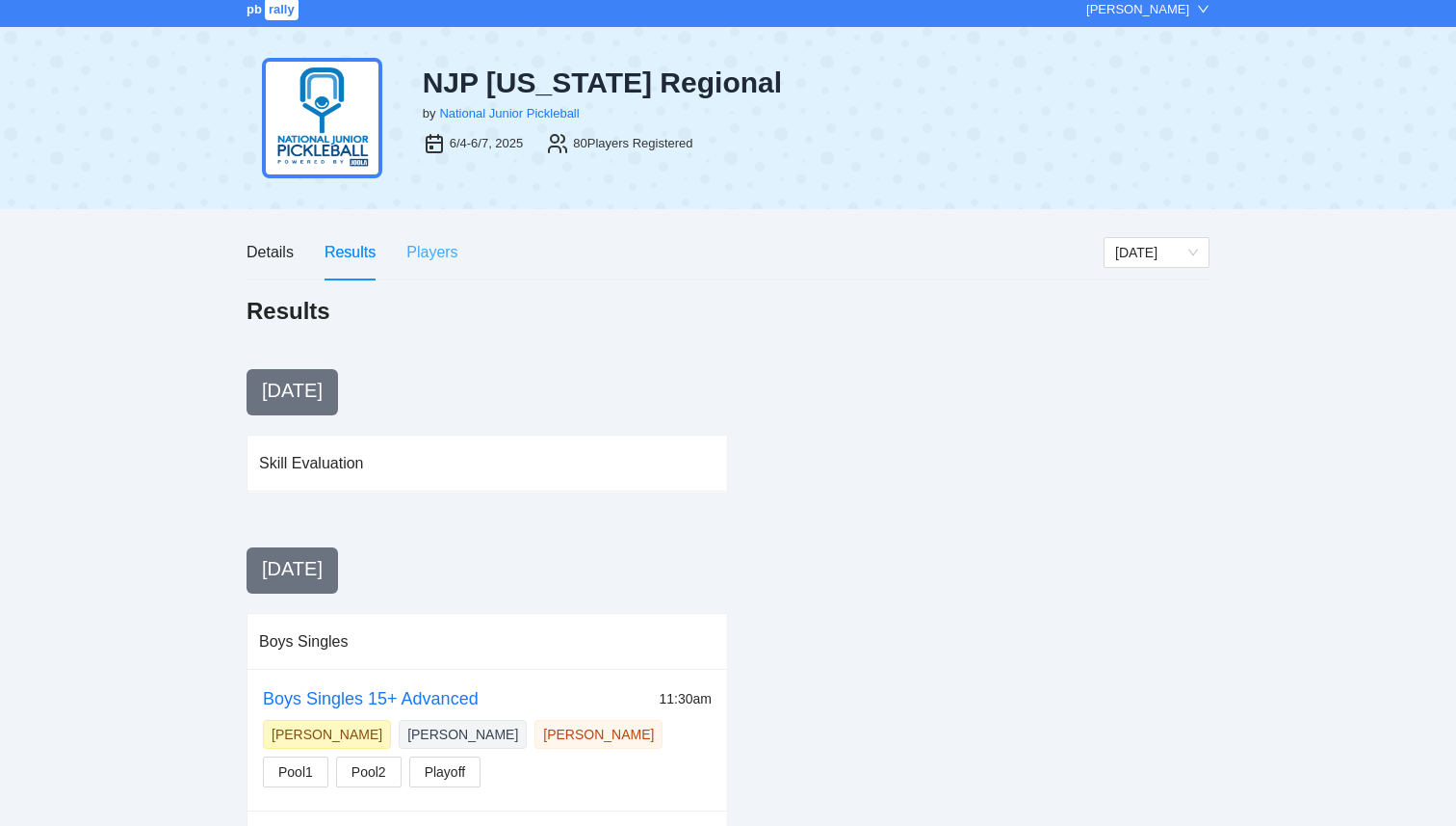 The width and height of the screenshot is (1456, 826). I want to click on div: by, so click(430, 113).